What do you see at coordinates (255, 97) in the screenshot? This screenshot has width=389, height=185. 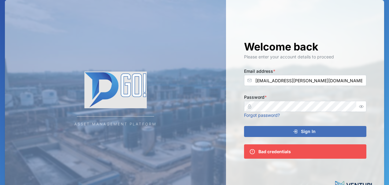 I see `label: Password` at bounding box center [255, 97].